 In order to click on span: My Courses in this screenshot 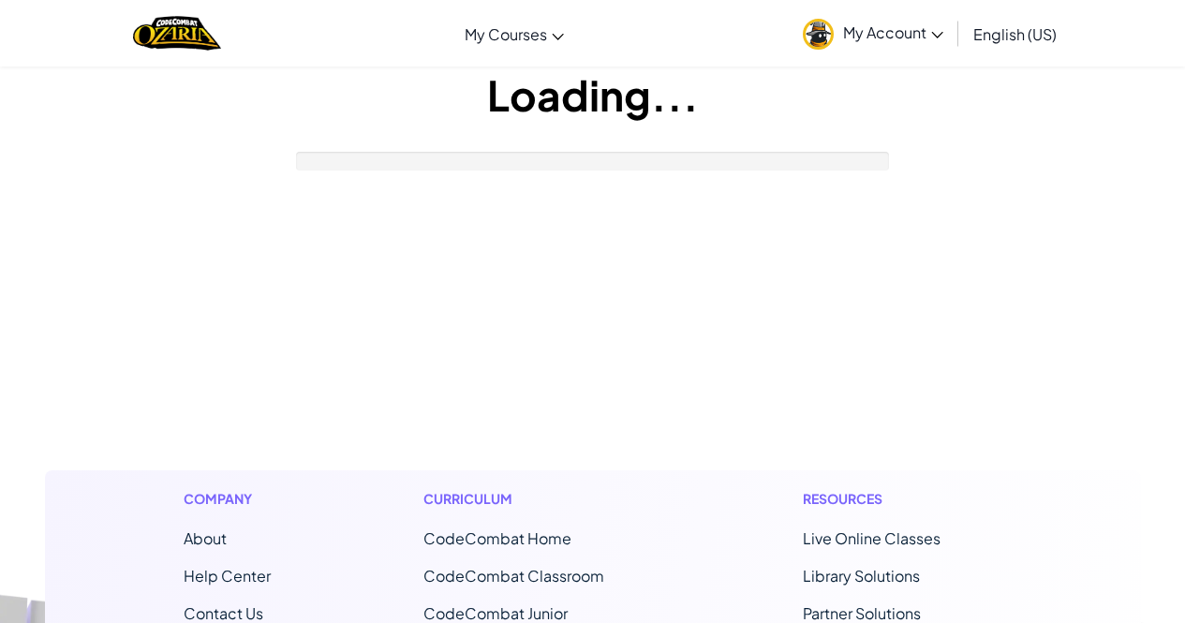, I will do `click(506, 34)`.